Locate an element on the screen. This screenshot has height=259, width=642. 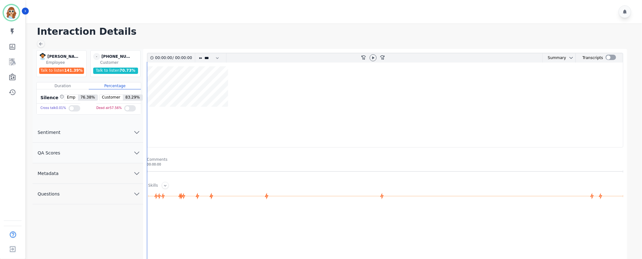
span: 141.39 % is located at coordinates (73, 71).